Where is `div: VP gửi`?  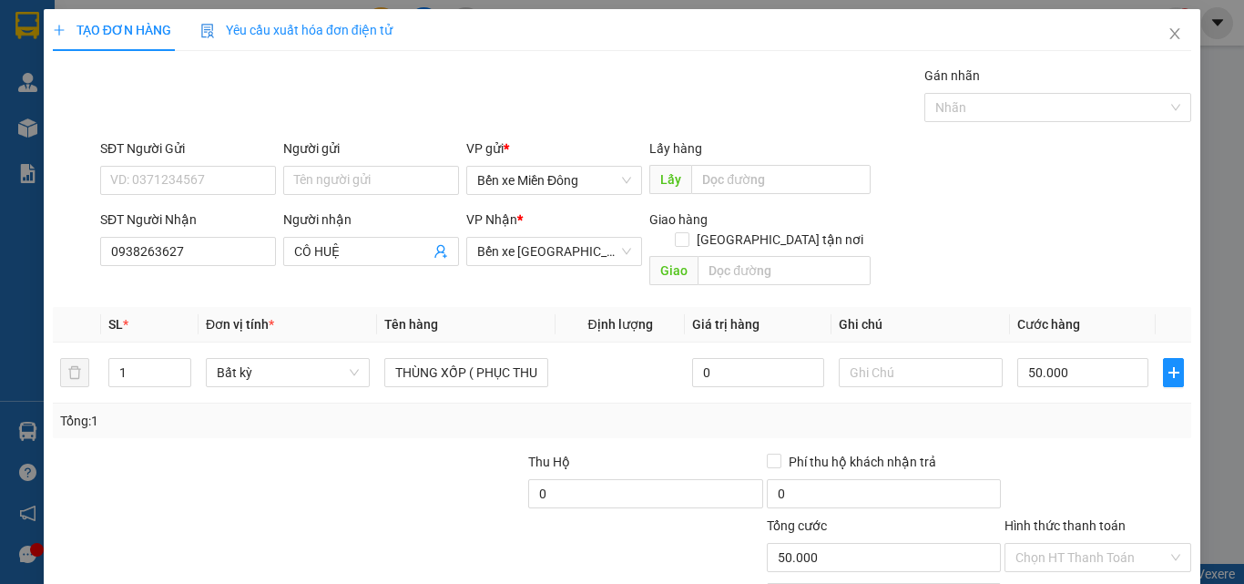 div: VP gửi is located at coordinates (554, 149).